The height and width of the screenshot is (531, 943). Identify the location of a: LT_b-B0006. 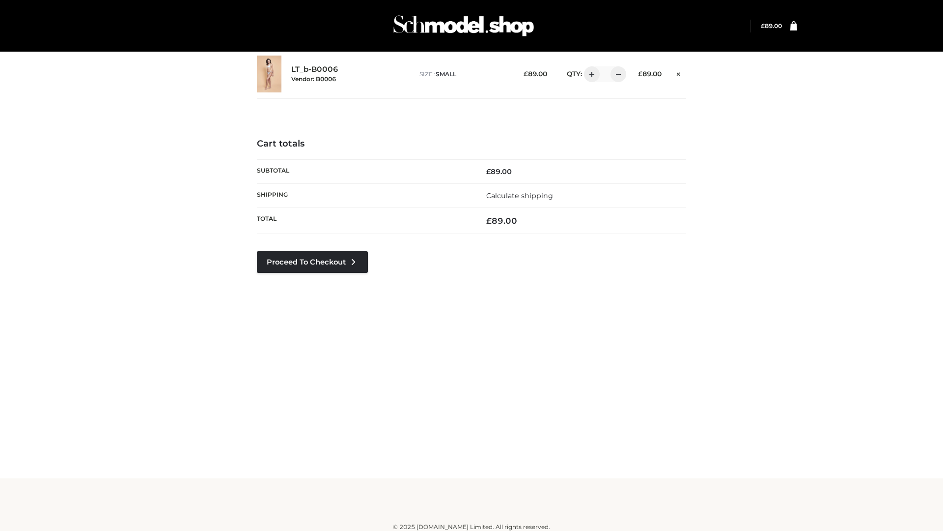
(315, 69).